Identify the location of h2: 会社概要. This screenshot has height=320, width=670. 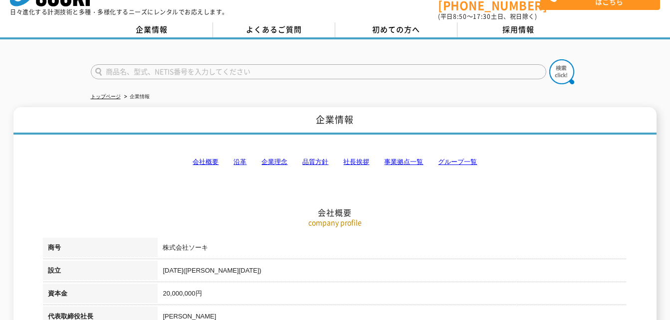
(335, 163).